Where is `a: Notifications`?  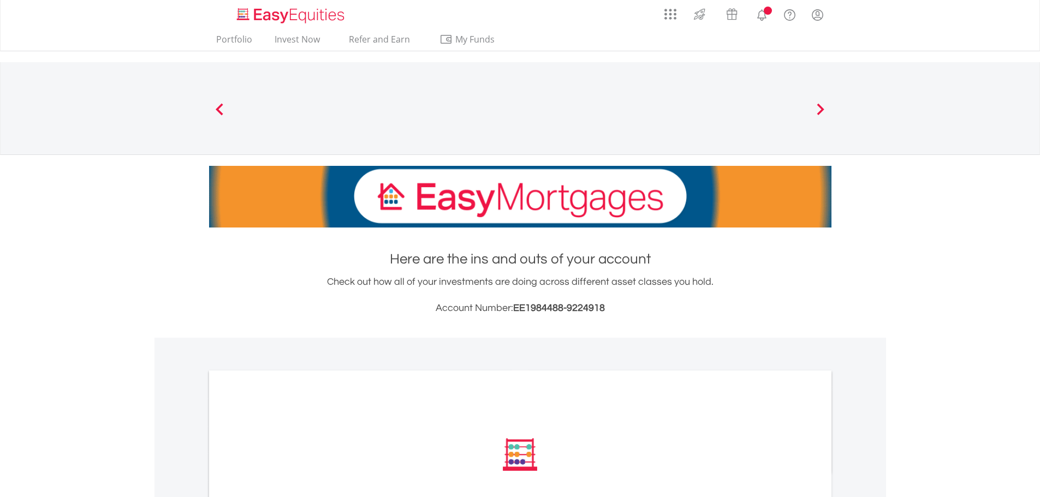
a: Notifications is located at coordinates (762, 14).